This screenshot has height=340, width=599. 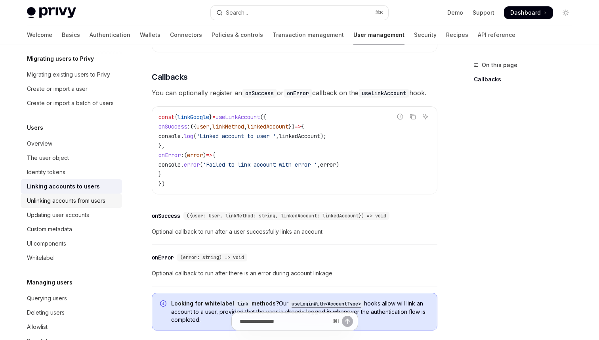 I want to click on a: Wallets, so click(x=150, y=35).